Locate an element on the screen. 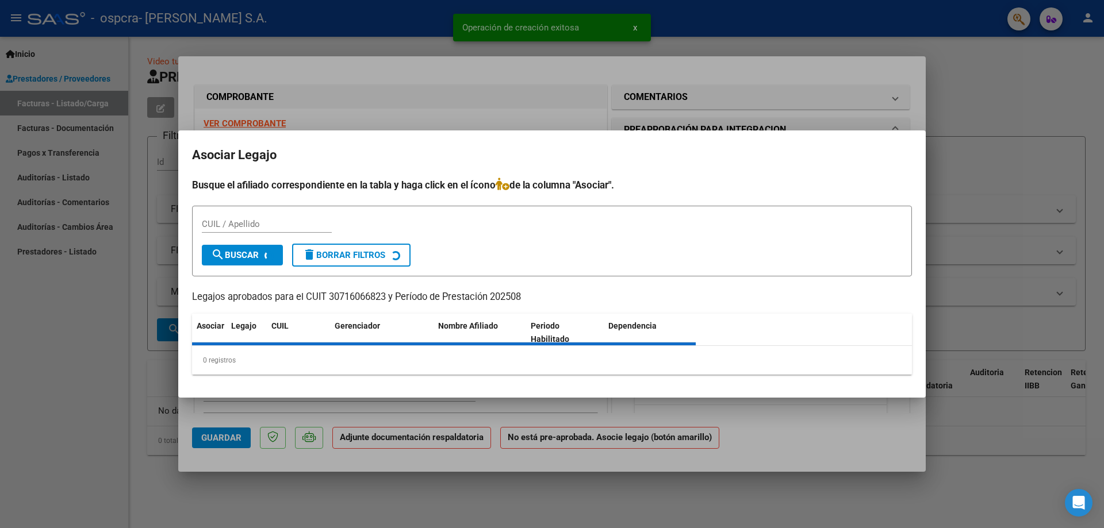  p: Legajos aprobados para el CUIT 30716066823 y Período de Prestación 202508 is located at coordinates (552, 297).